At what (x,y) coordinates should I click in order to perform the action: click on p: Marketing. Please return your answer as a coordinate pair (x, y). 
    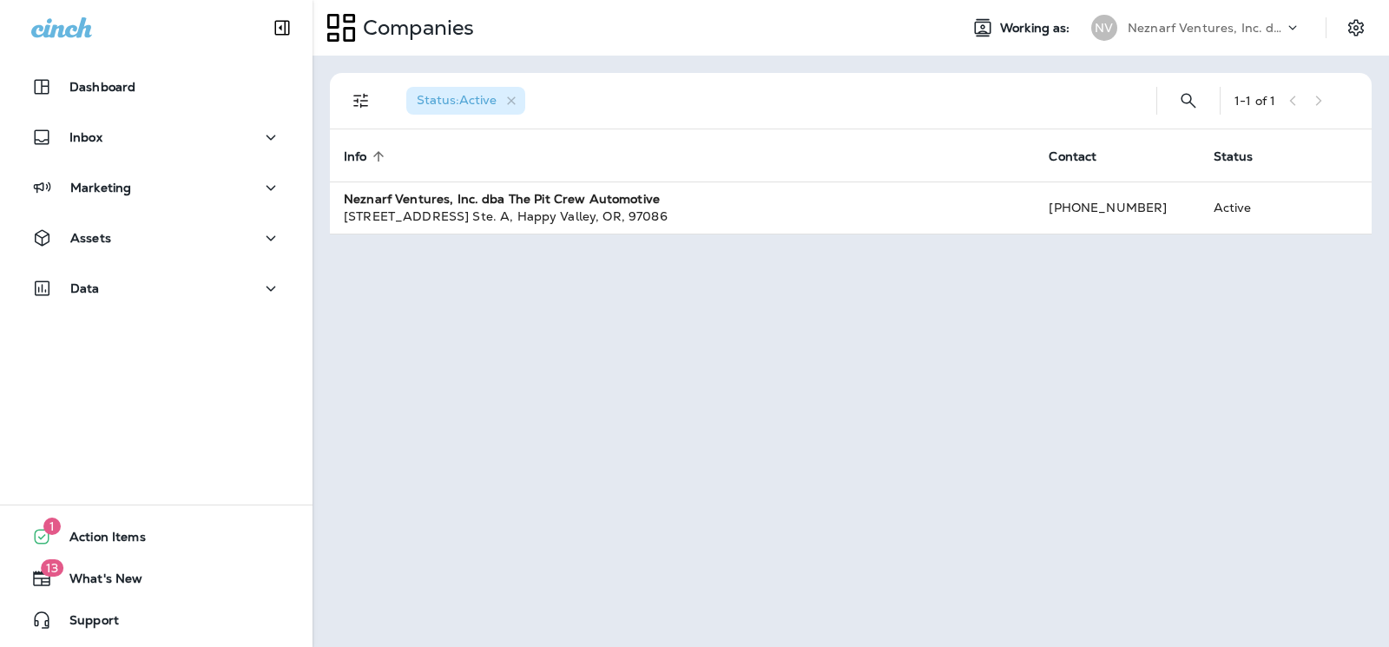
    Looking at the image, I should click on (101, 188).